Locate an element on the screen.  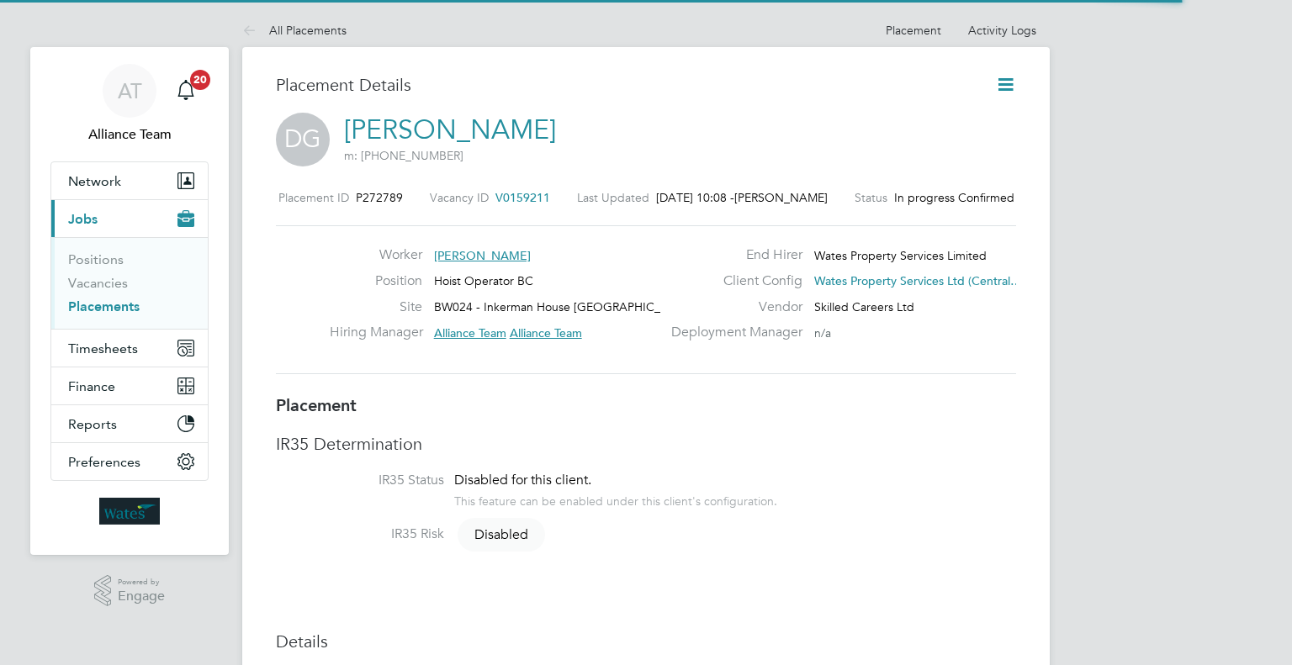
span: Jobs is located at coordinates (82, 219).